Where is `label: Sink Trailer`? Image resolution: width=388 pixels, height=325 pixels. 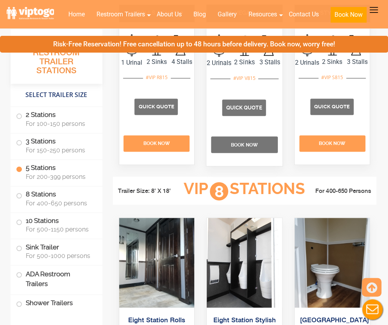
label: Sink Trailer is located at coordinates (56, 251).